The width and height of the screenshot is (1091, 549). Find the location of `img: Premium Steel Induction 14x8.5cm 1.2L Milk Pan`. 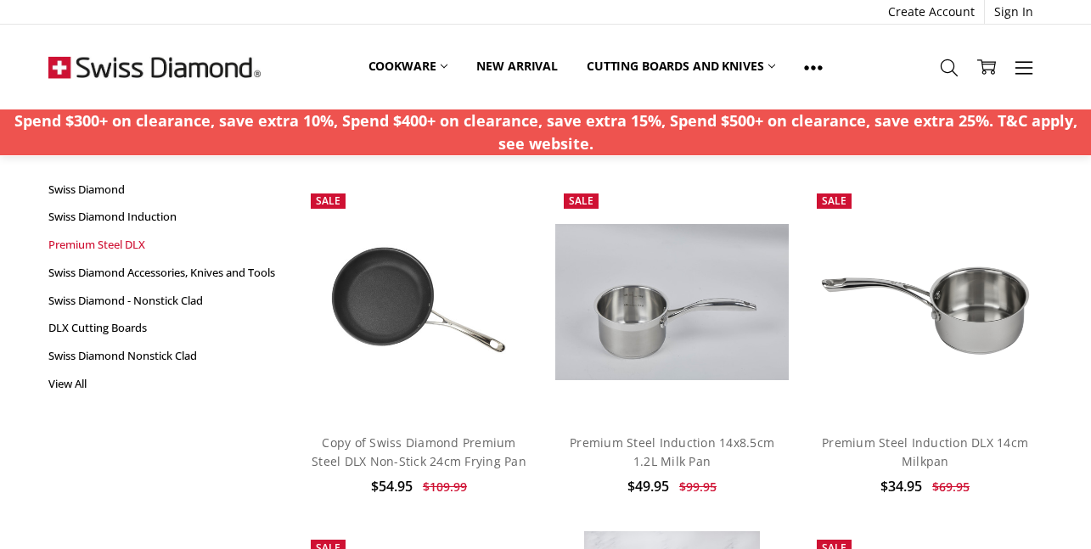

img: Premium Steel Induction 14x8.5cm 1.2L Milk Pan is located at coordinates (672, 302).